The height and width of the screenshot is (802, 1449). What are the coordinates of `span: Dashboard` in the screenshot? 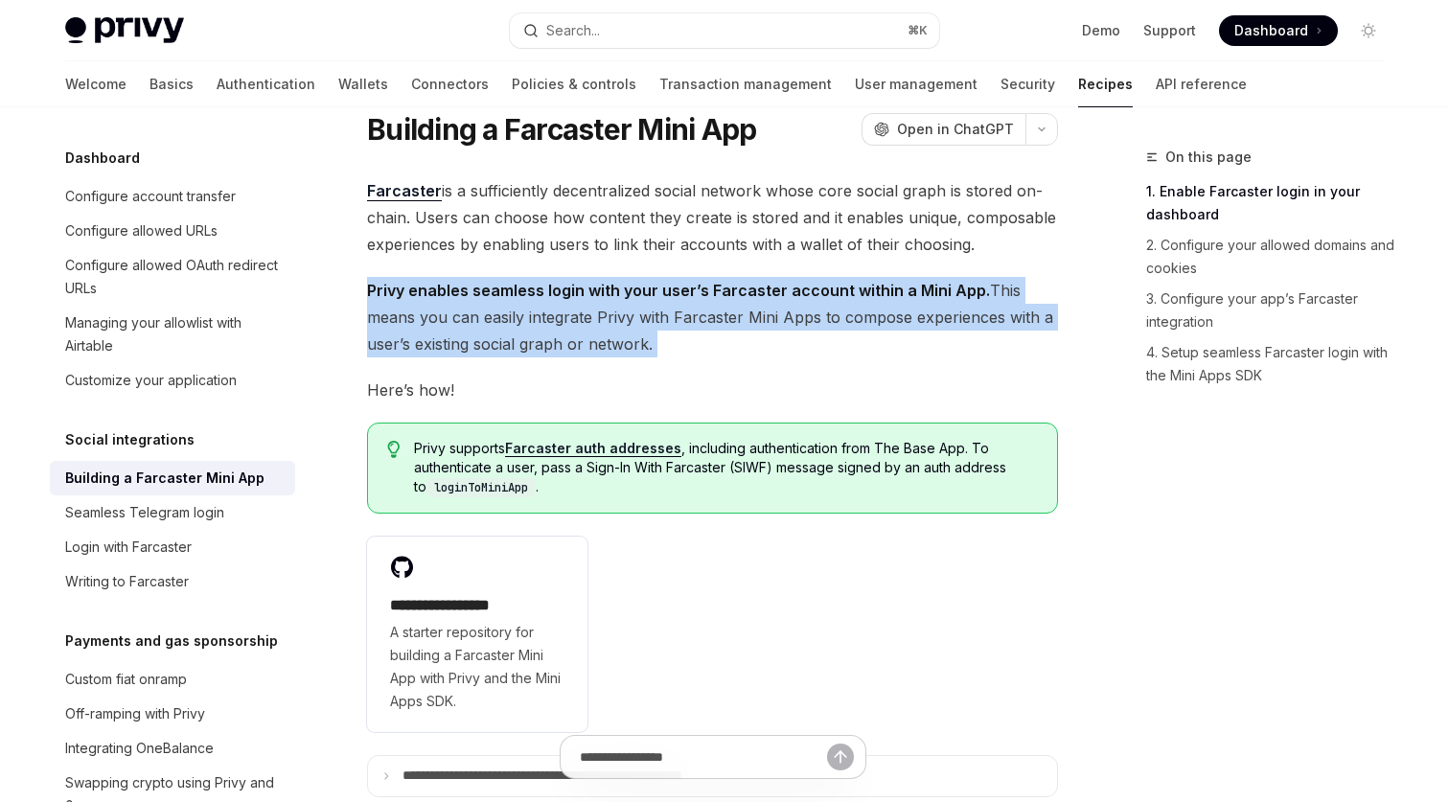 It's located at (1271, 31).